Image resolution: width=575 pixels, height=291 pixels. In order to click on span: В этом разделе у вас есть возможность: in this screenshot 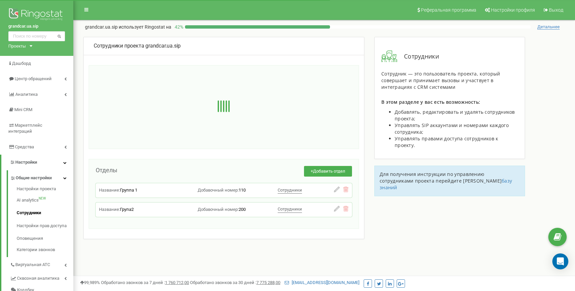, I will do `click(430, 102)`.